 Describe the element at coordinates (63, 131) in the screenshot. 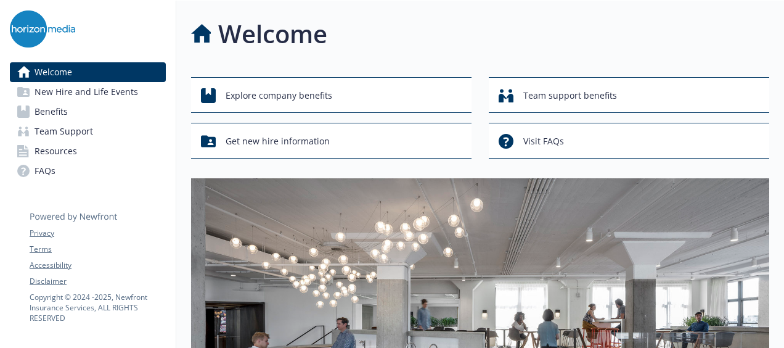

I see `span: Team Support` at that location.